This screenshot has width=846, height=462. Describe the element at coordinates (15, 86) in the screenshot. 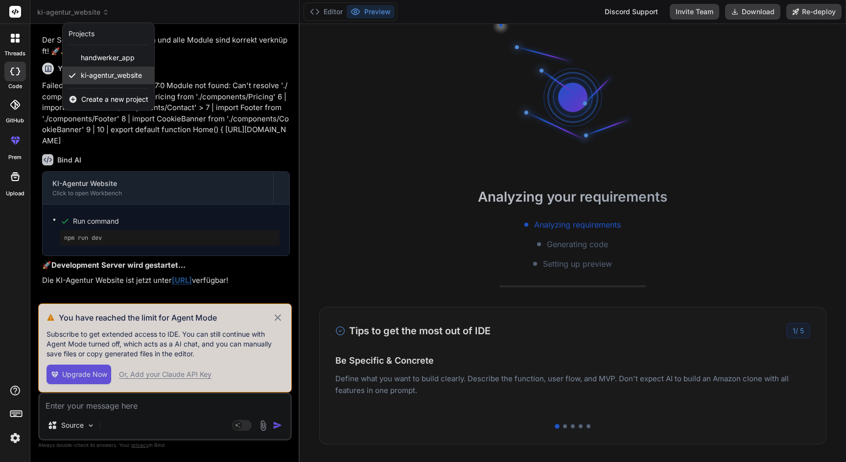

I see `label: code` at that location.